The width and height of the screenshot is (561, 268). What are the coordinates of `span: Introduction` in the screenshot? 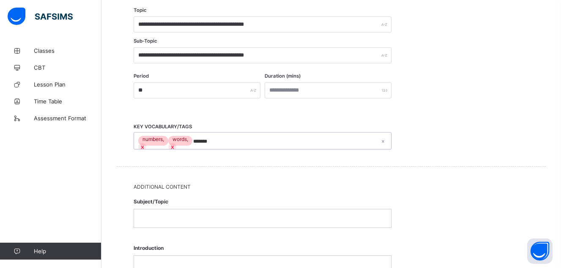 It's located at (262, 248).